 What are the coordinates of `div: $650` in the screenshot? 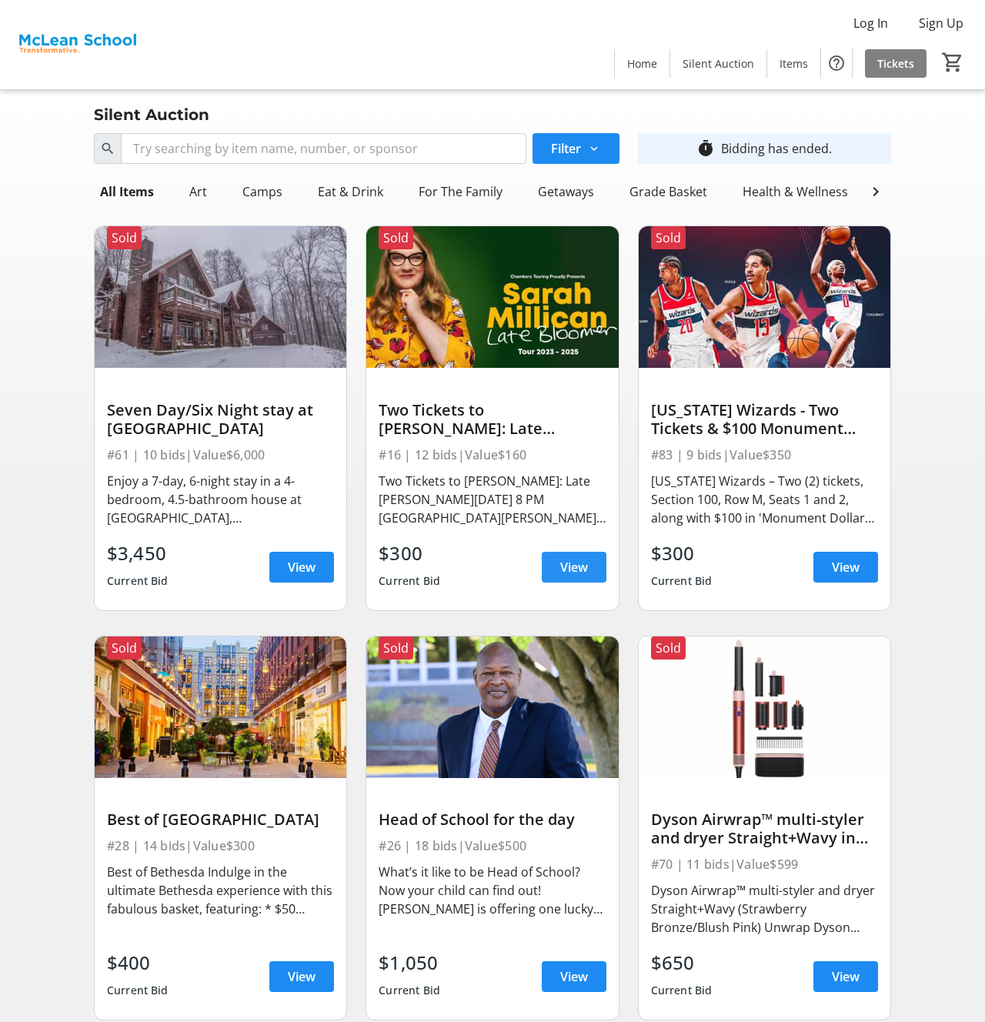 It's located at (682, 963).